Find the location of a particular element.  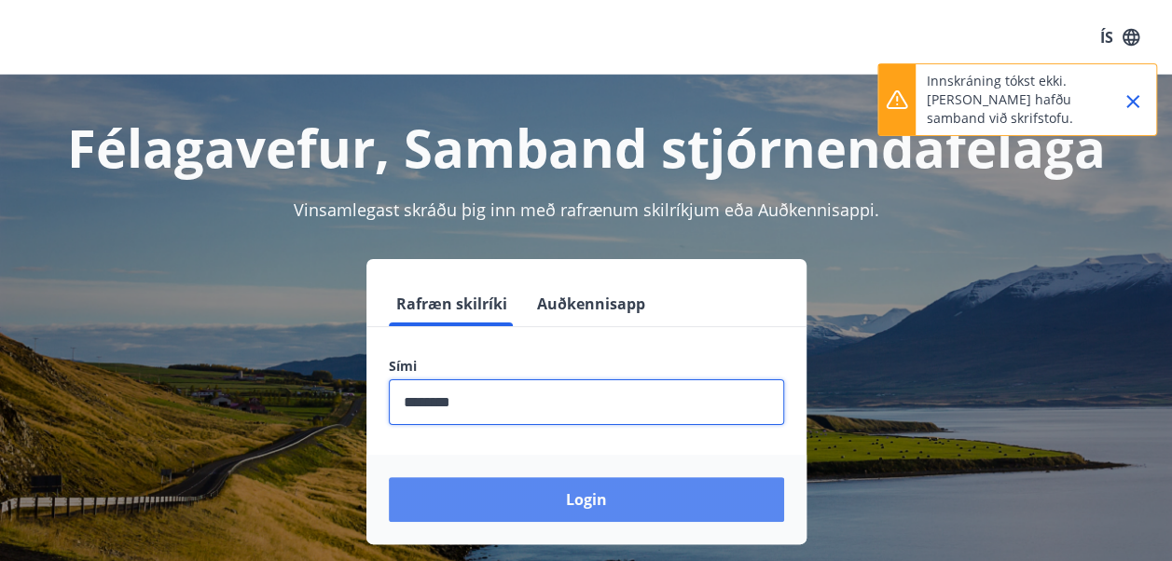

button: Rafræn skilríki is located at coordinates (451, 304).